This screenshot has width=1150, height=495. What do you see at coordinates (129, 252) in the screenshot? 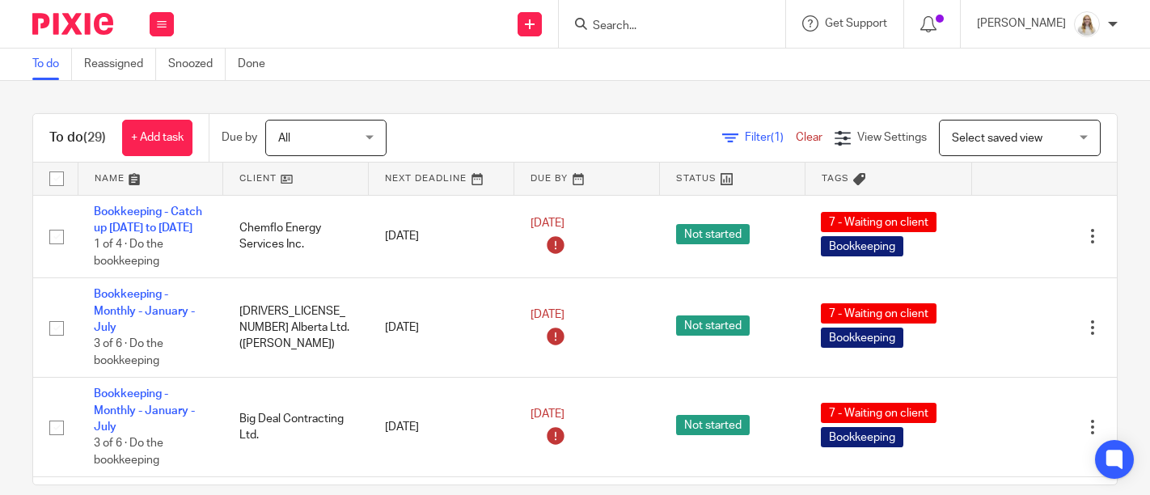
I see `span: 1 of 4 · Do the bookkeeping` at bounding box center [129, 252].